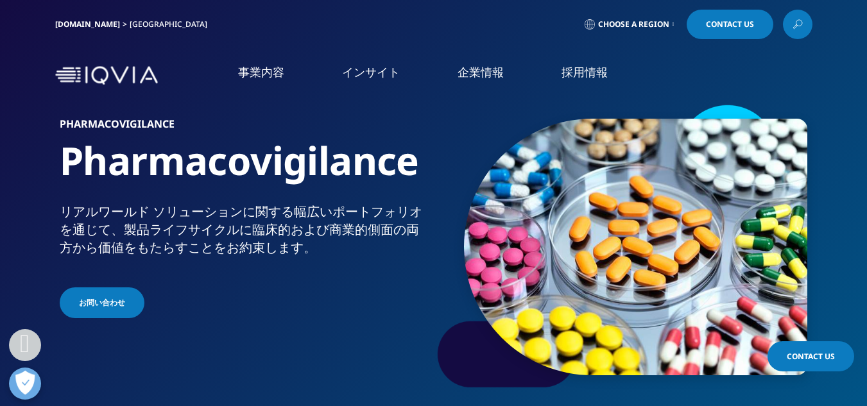 The width and height of the screenshot is (867, 406). I want to click on span: Choose a Region, so click(633, 24).